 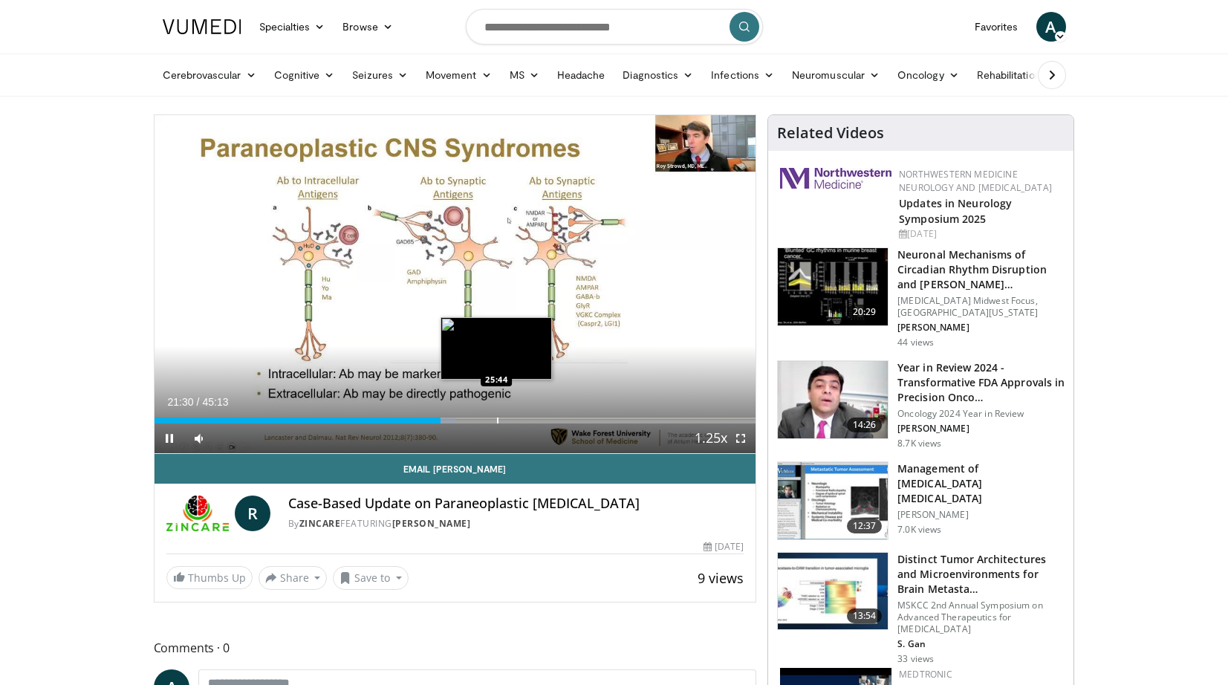 What do you see at coordinates (833, 501) in the screenshot?
I see `img: 794453ef-1029-426c-8d4c-227cbffecffd.150x105_q85_crop-smart_upscale.jpg` at bounding box center [833, 501].